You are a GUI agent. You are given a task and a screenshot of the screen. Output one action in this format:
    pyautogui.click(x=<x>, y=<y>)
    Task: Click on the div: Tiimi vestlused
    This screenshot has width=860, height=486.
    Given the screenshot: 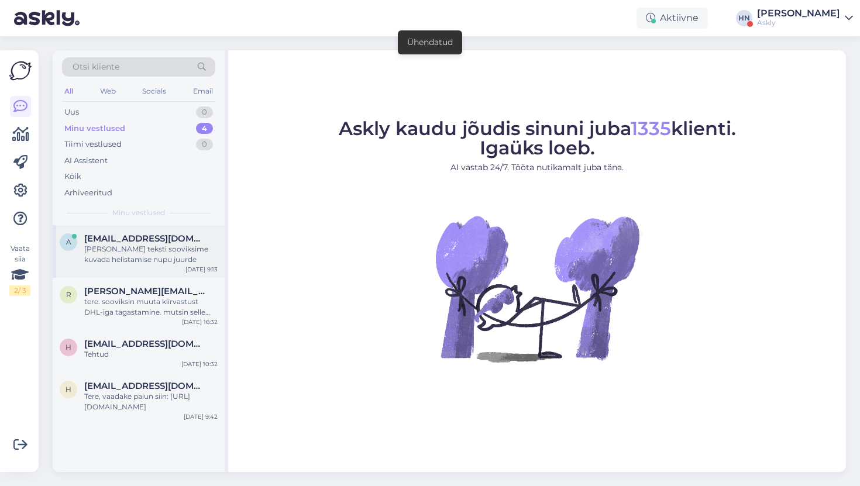 What is the action you would take?
    pyautogui.click(x=93, y=145)
    